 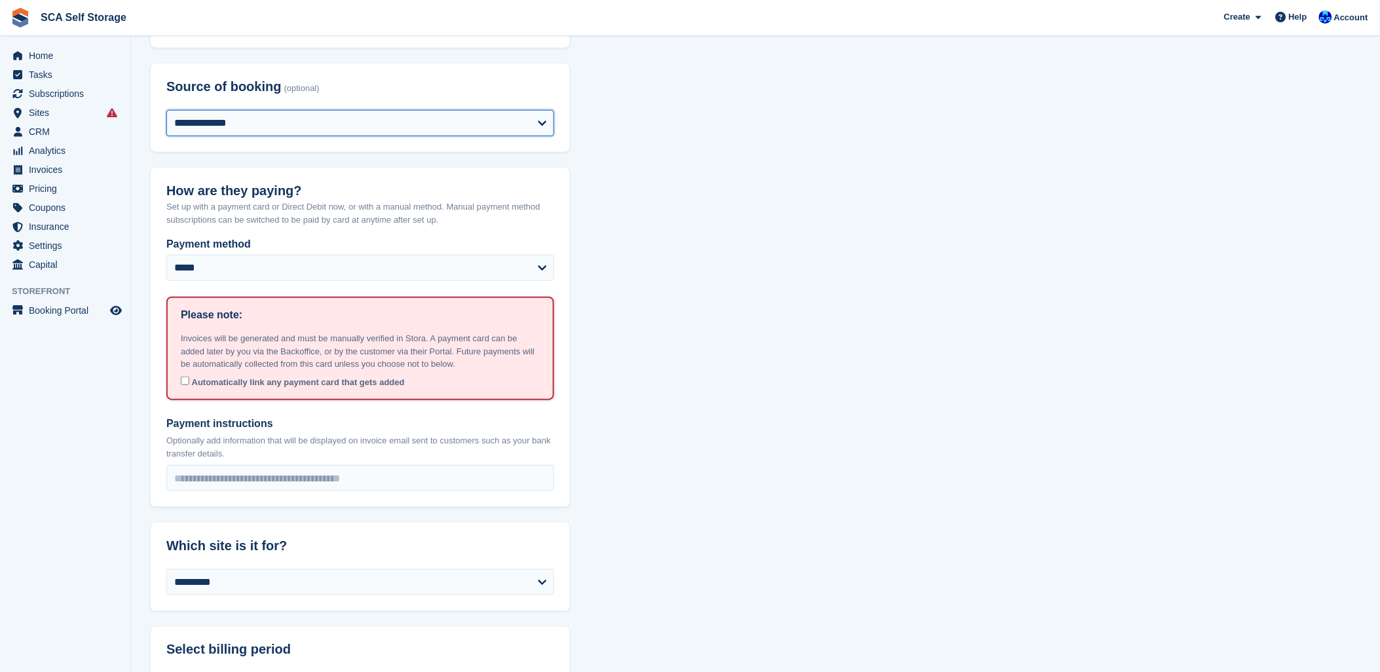 I want to click on a: SCA Self Storage, so click(x=83, y=17).